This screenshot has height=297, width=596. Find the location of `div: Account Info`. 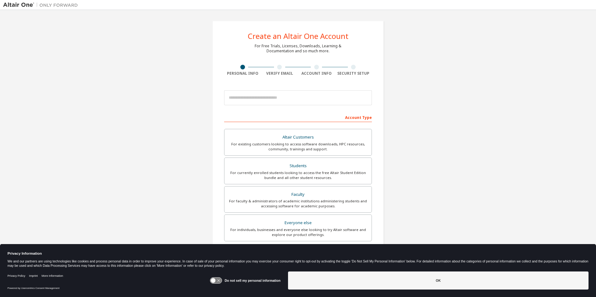

div: Account Info is located at coordinates (316, 74).